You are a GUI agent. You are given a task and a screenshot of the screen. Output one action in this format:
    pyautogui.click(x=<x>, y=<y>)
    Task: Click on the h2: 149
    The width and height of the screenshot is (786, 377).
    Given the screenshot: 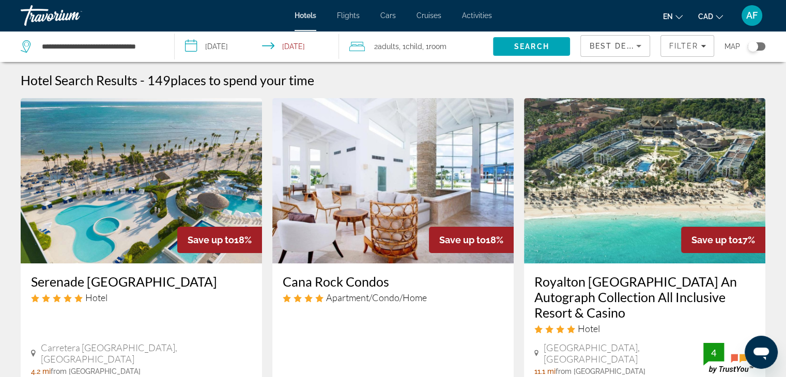 What is the action you would take?
    pyautogui.click(x=230, y=80)
    